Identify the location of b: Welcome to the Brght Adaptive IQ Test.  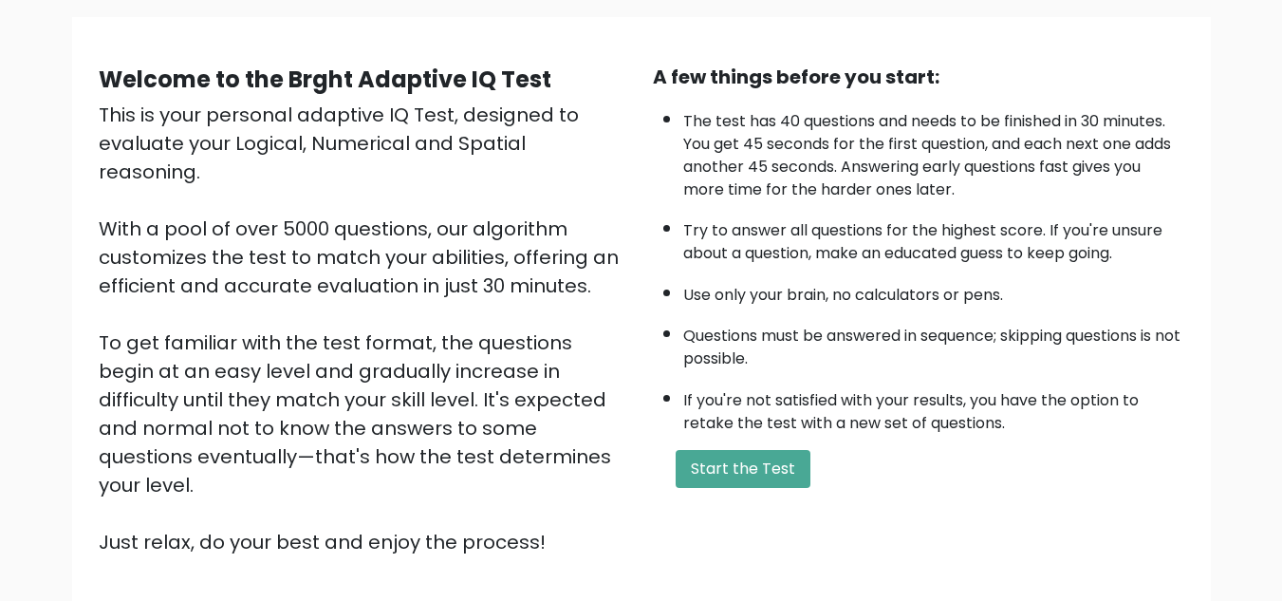
(325, 79).